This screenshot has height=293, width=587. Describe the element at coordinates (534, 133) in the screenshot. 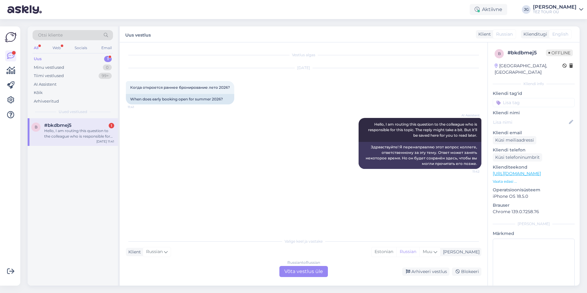

I see `p: Kliendi email` at that location.